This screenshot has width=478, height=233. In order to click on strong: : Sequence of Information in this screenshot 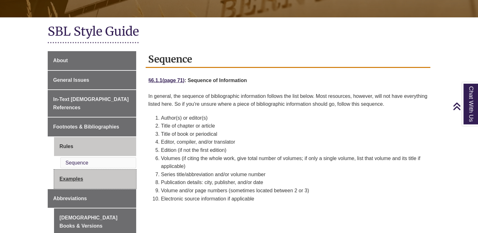, I will do `click(205, 80)`.